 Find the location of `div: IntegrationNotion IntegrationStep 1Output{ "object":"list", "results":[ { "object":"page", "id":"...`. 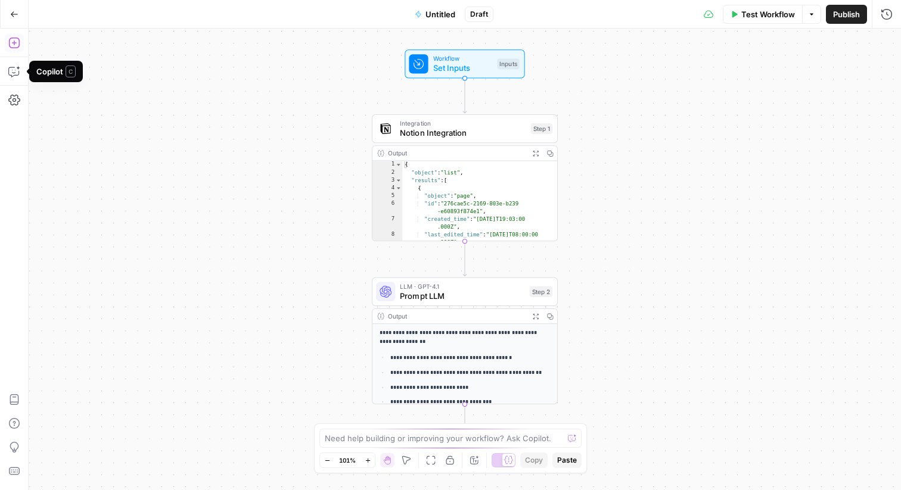

div: IntegrationNotion IntegrationStep 1Output{ "object":"list", "results":[ { "object":"page", "id":"... is located at coordinates (465, 178).